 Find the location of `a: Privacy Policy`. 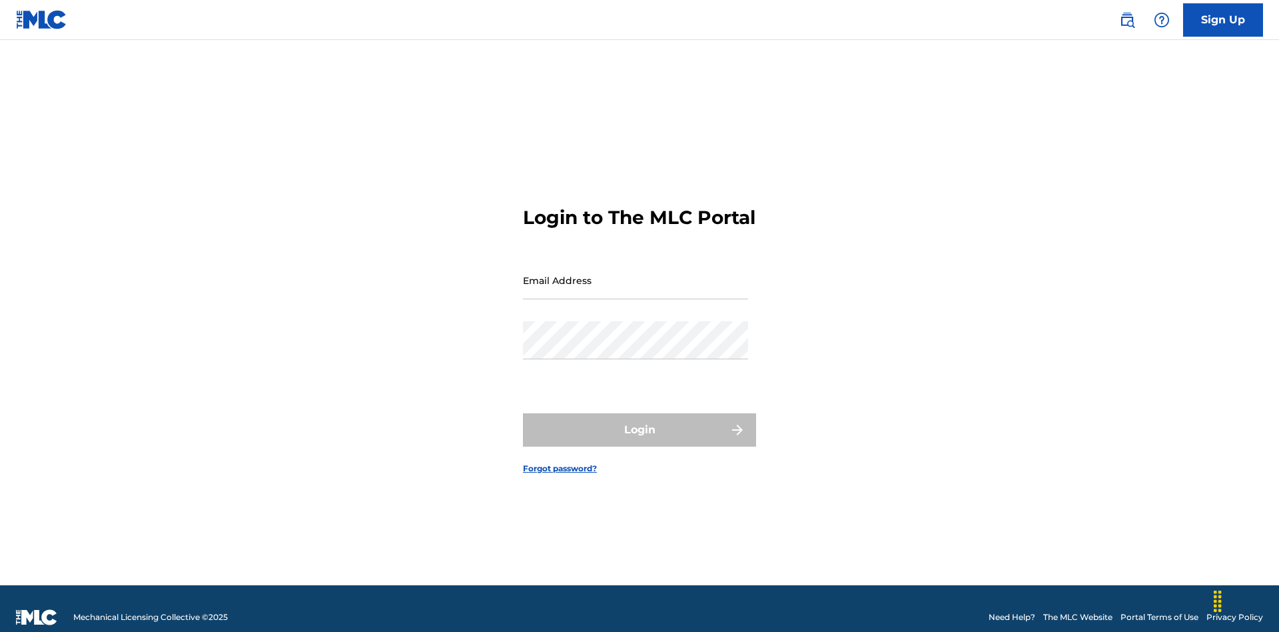

a: Privacy Policy is located at coordinates (1235, 617).